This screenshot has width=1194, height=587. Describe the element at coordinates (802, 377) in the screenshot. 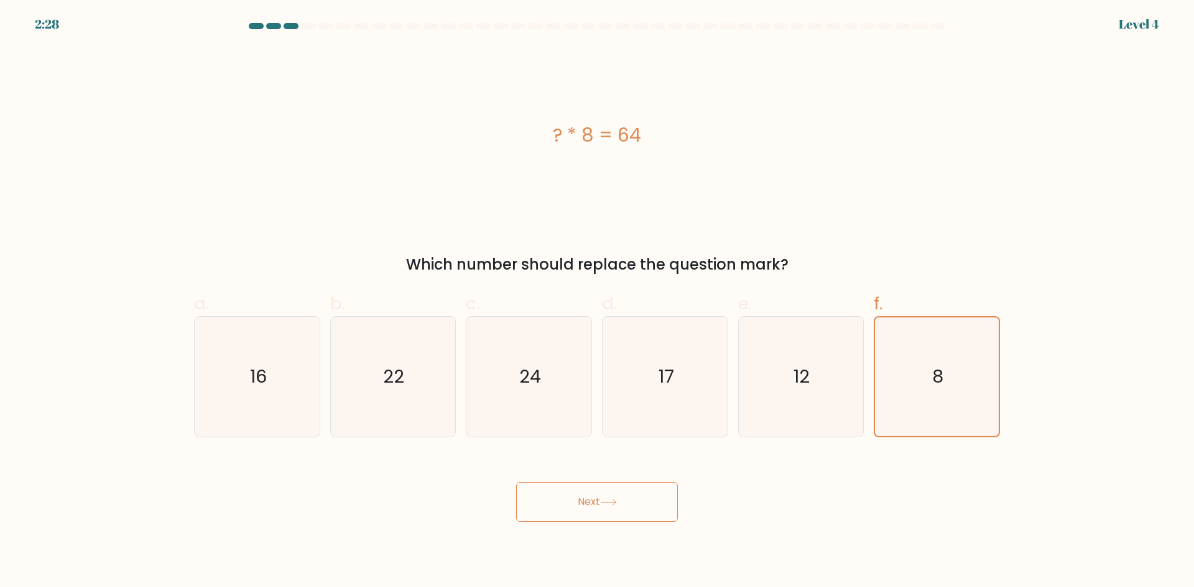

I see `text: 12` at that location.